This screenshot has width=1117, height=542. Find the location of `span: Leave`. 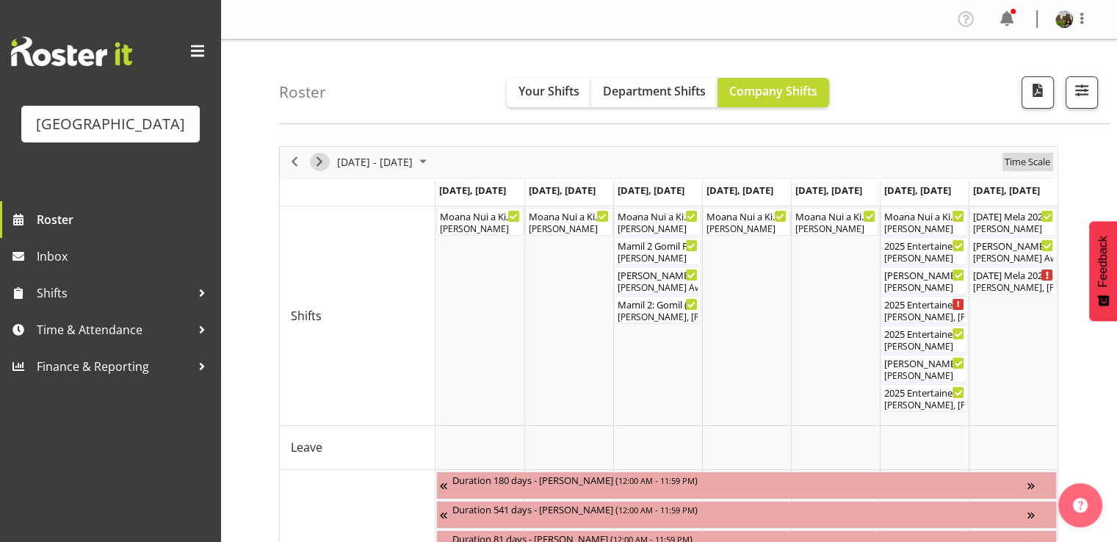

span: Leave is located at coordinates (306, 447).